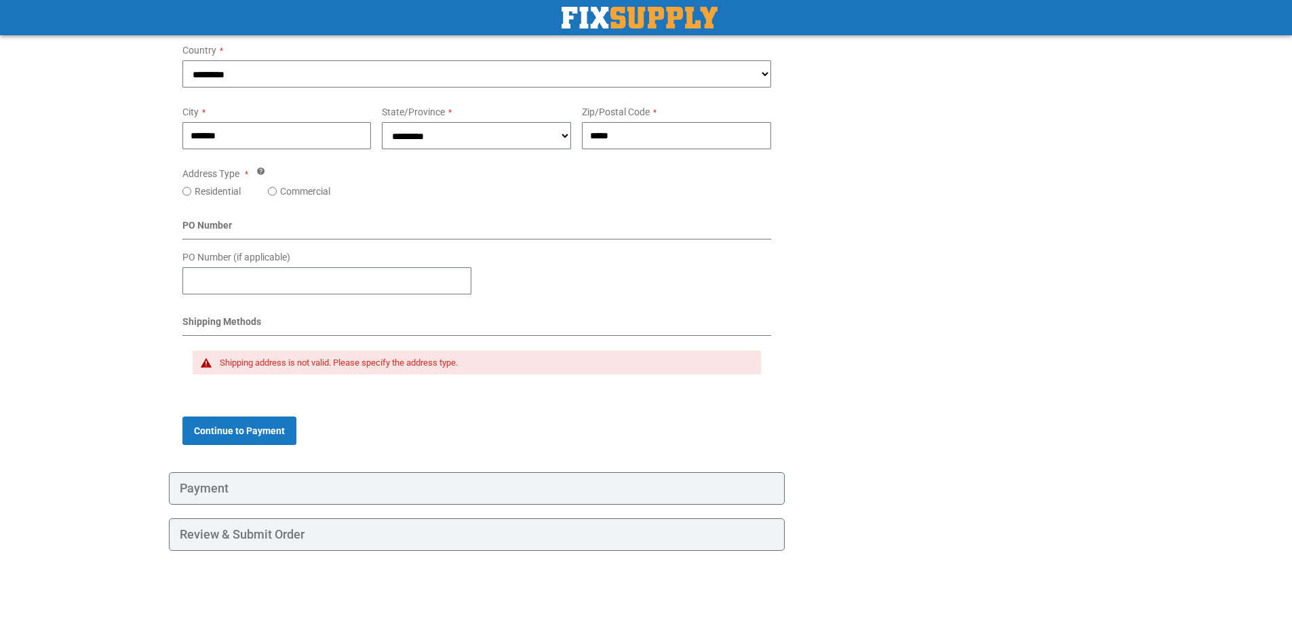  Describe the element at coordinates (477, 229) in the screenshot. I see `div: PO Number` at that location.